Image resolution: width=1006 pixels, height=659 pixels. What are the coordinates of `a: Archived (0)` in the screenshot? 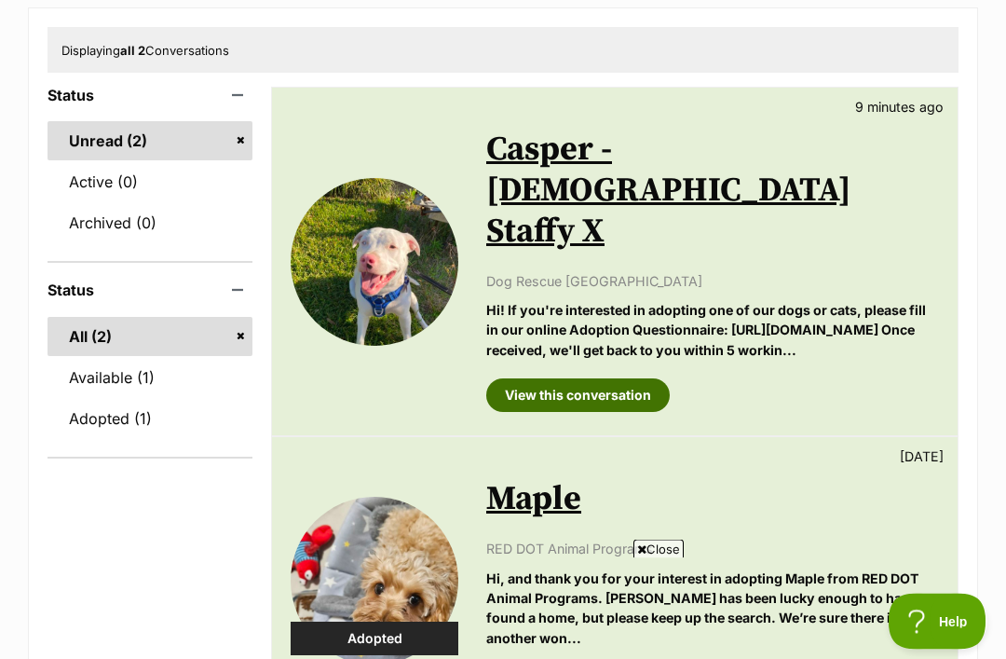 It's located at (150, 224).